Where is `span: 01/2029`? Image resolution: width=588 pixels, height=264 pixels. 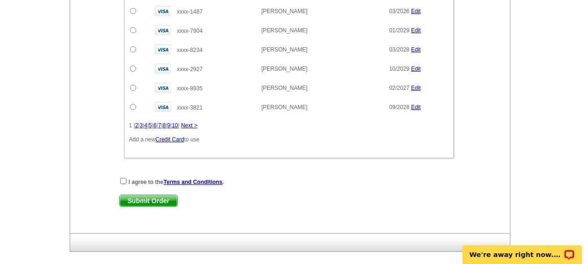
span: 01/2029 is located at coordinates (399, 30).